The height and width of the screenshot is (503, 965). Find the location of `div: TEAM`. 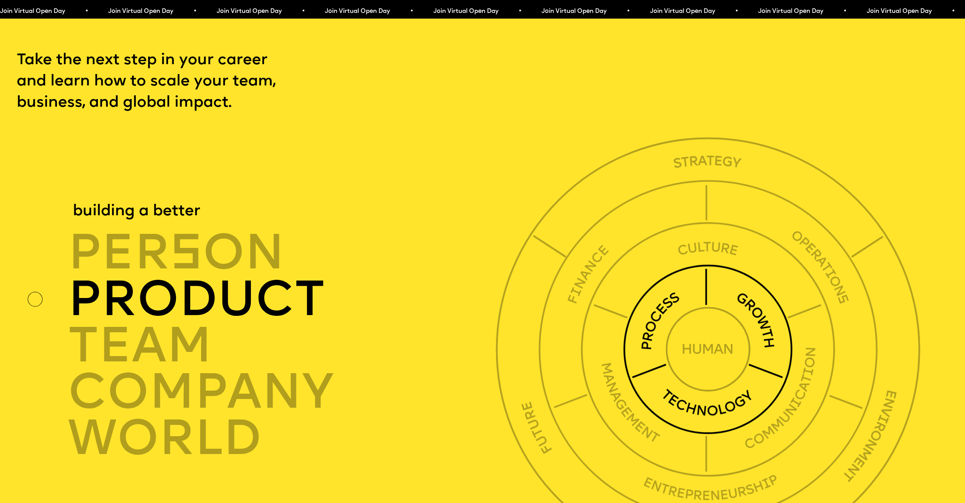

div: TEAM is located at coordinates (285, 346).